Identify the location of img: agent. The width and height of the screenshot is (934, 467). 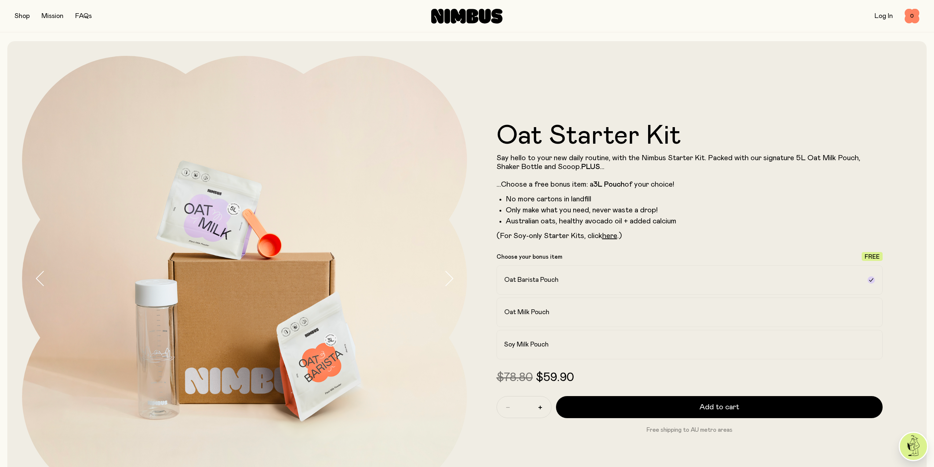
(914, 446).